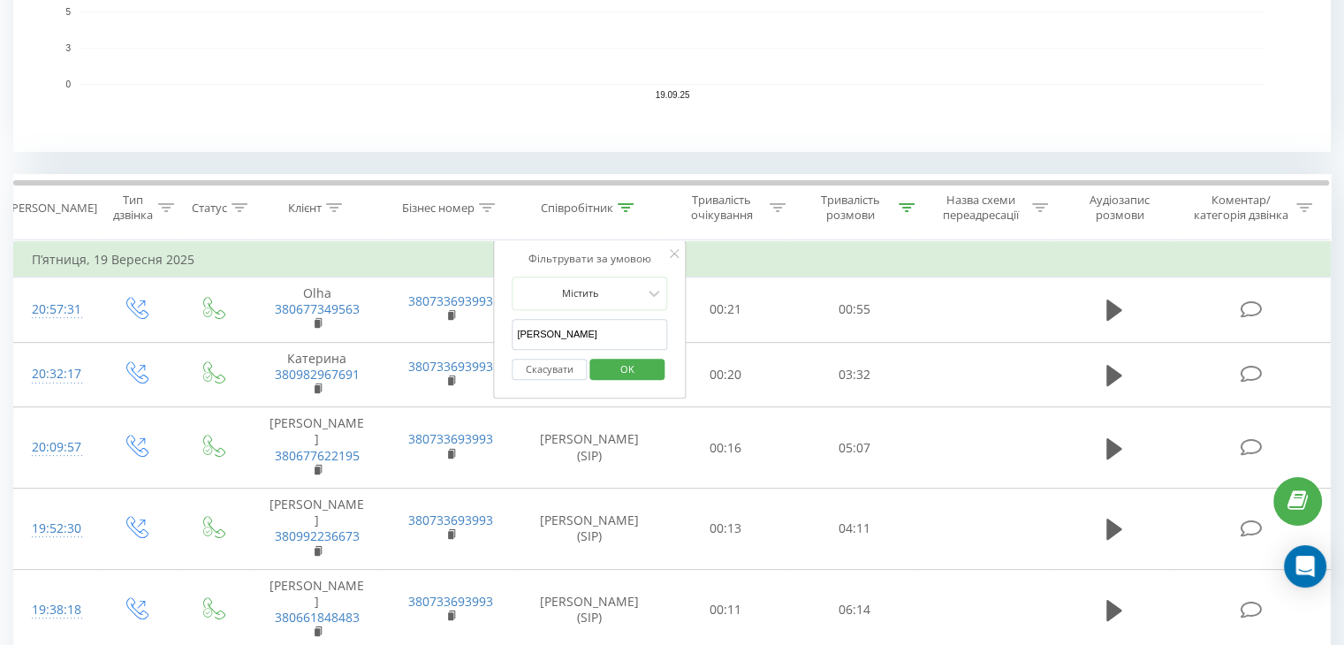 The image size is (1344, 645). Describe the element at coordinates (317, 374) in the screenshot. I see `a: 380982967691` at that location.